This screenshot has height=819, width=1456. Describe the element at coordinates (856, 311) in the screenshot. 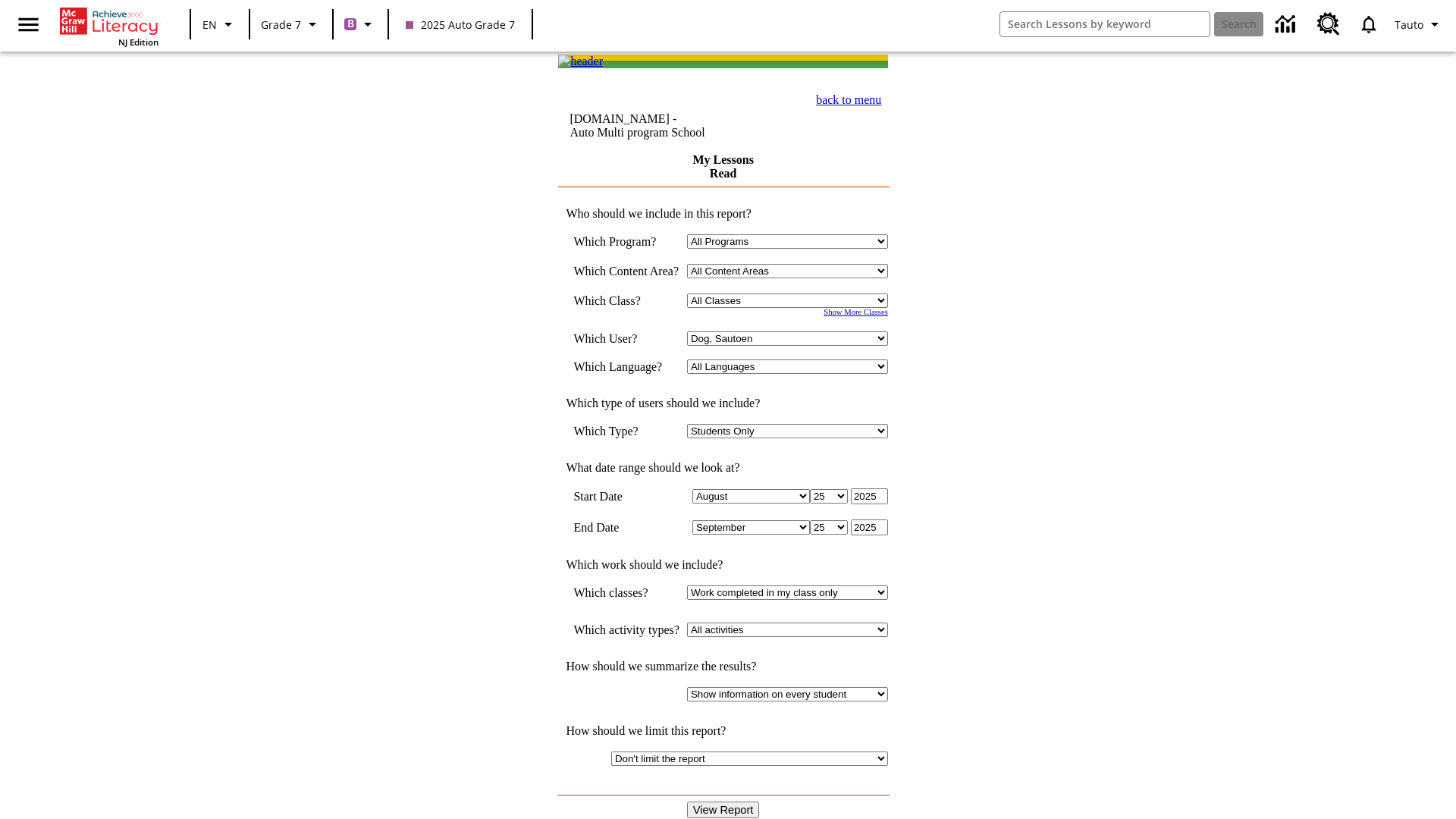

I see `a: Show More Classes` at that location.